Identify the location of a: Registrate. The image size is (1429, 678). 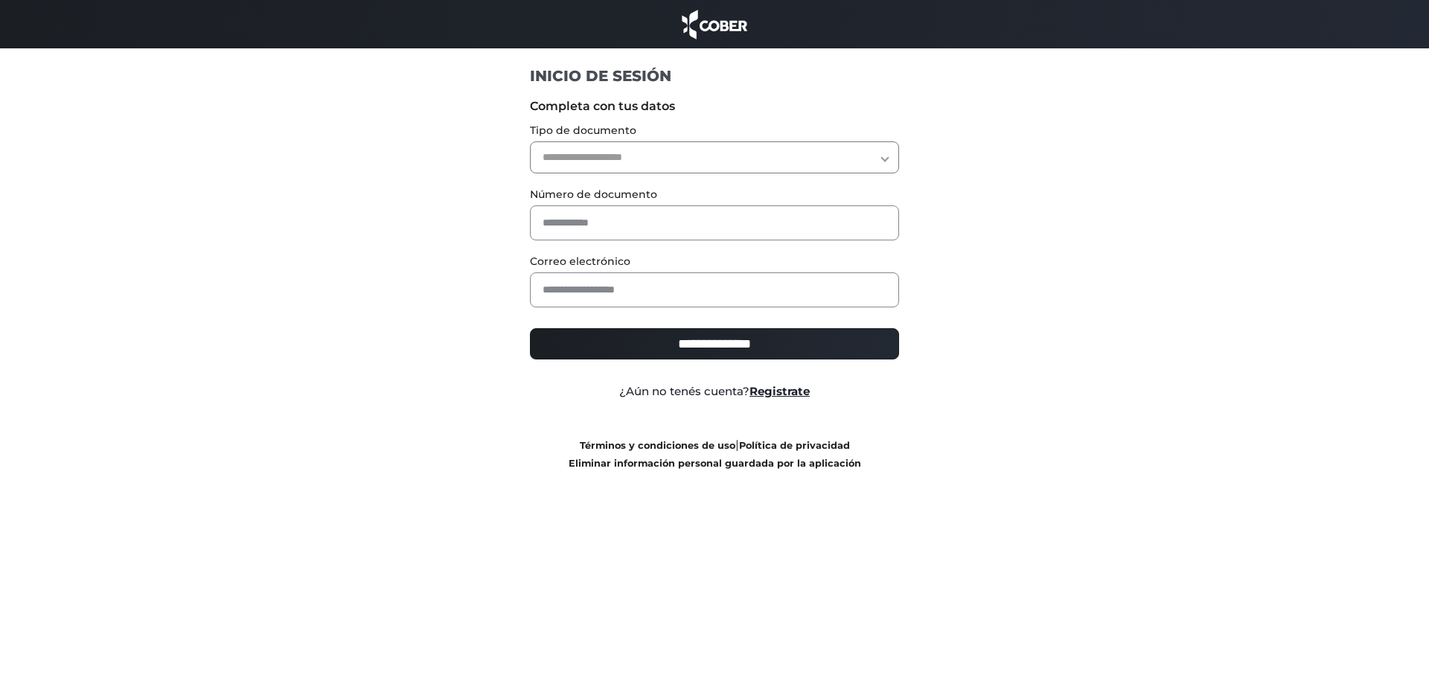
(779, 391).